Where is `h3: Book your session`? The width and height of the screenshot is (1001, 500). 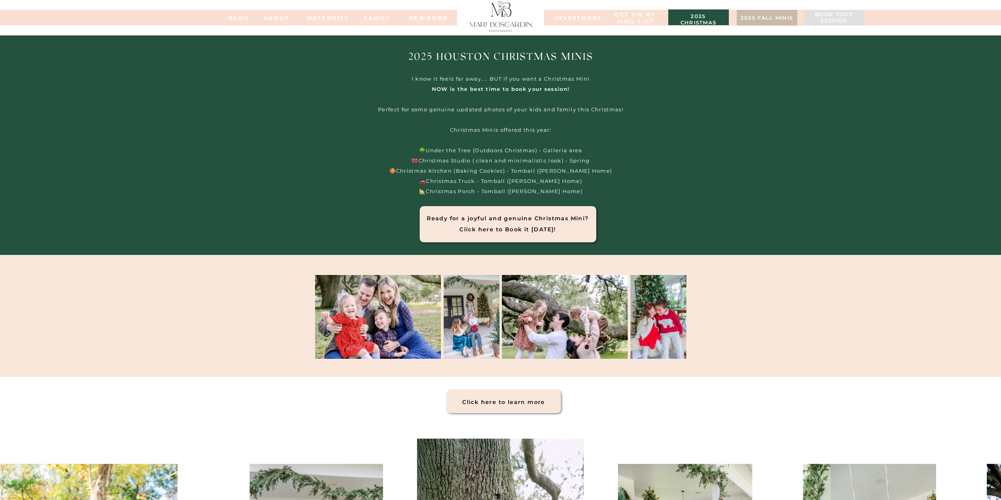 h3: Book your session is located at coordinates (835, 18).